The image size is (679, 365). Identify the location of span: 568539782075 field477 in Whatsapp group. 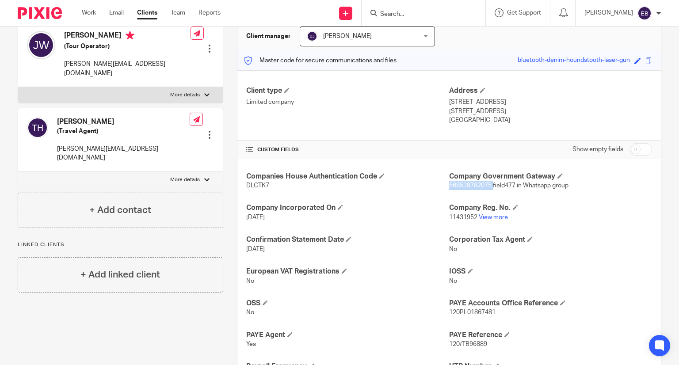
(509, 186).